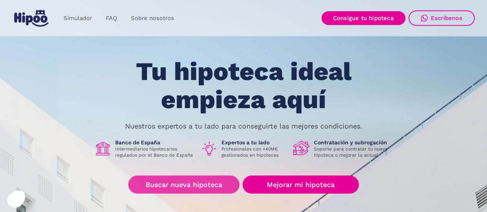  What do you see at coordinates (363, 18) in the screenshot?
I see `a: Consigue tu hipoteca` at bounding box center [363, 18].